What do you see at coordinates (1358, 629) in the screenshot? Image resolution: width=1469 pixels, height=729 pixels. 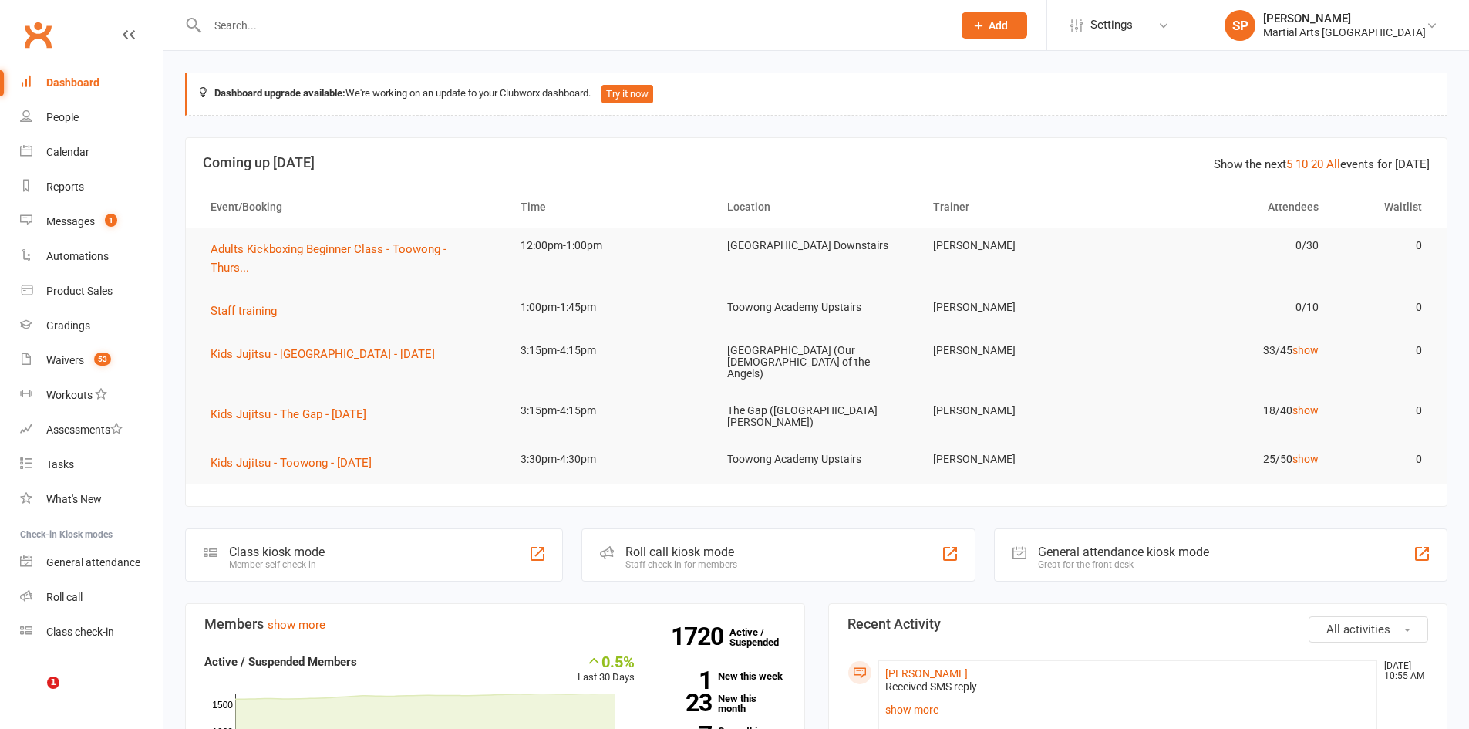 I see `span: All activities` at bounding box center [1358, 629].